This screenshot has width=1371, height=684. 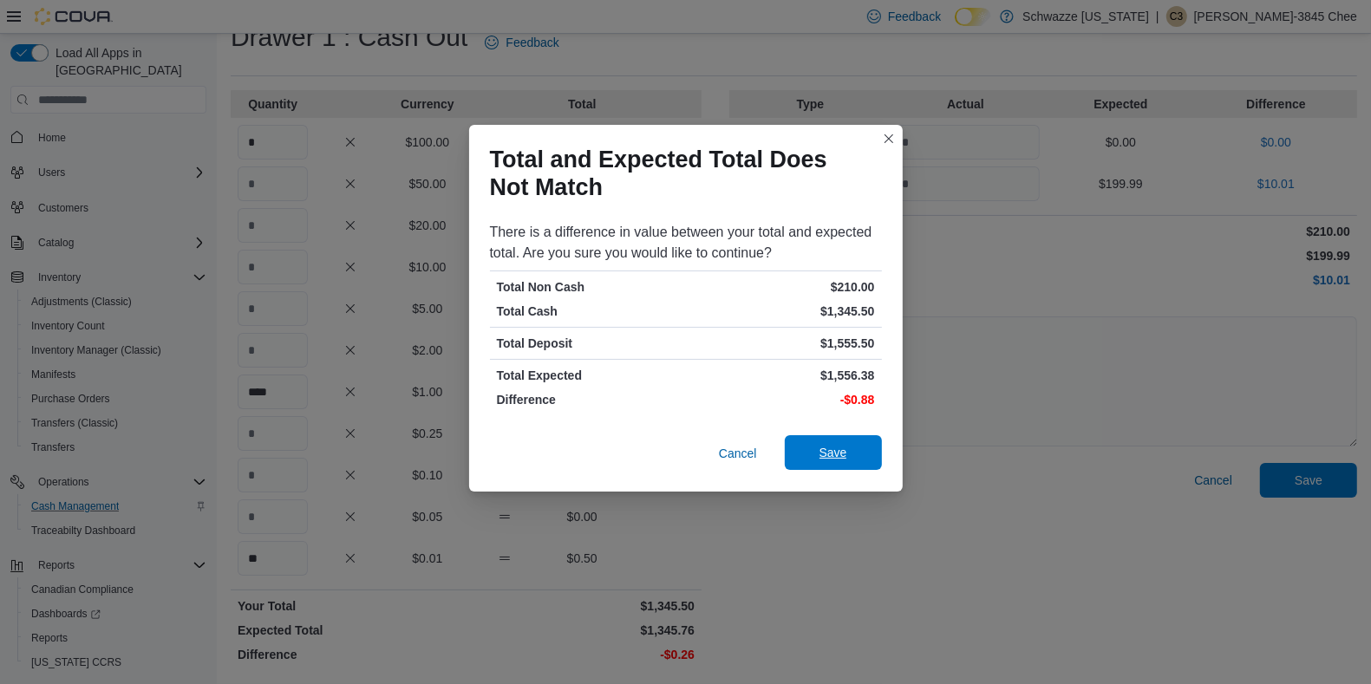 What do you see at coordinates (782, 311) in the screenshot?
I see `p: $1,345.50` at bounding box center [782, 311].